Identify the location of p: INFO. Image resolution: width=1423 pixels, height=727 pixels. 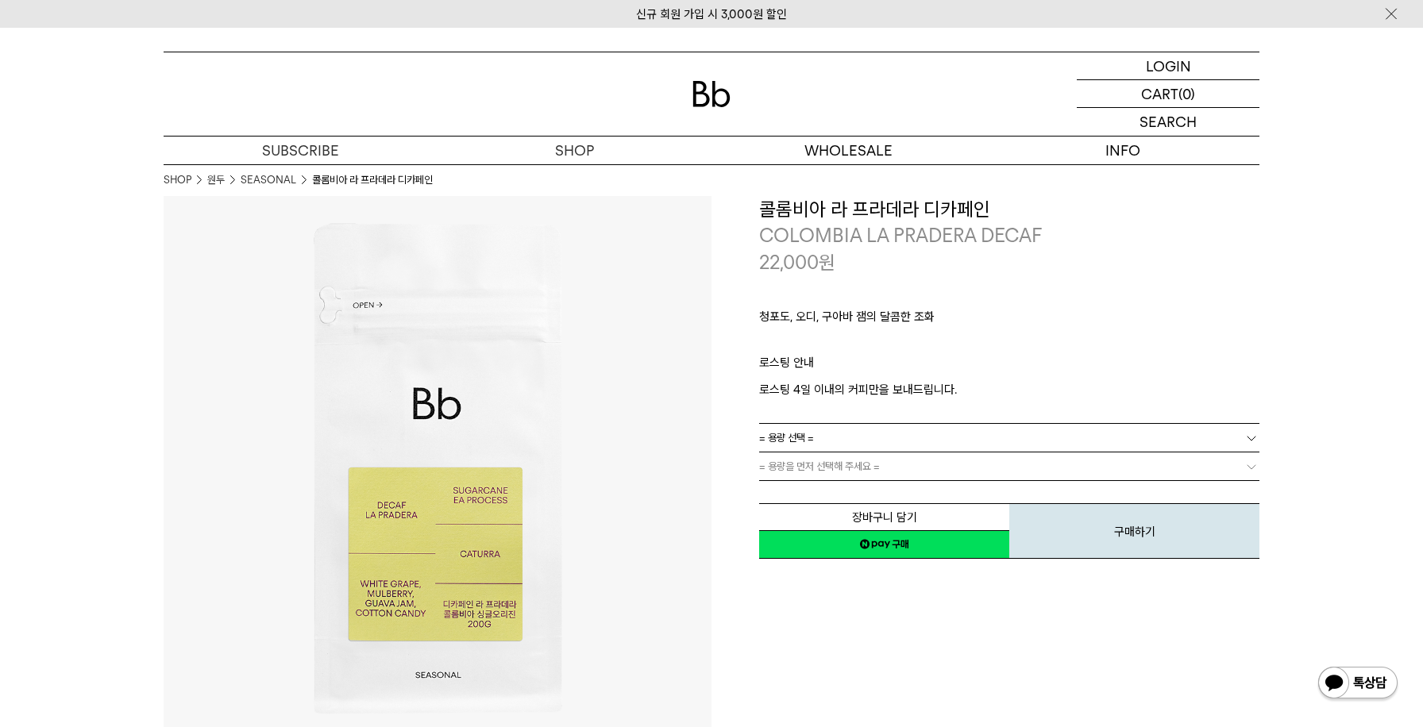
(1122, 150).